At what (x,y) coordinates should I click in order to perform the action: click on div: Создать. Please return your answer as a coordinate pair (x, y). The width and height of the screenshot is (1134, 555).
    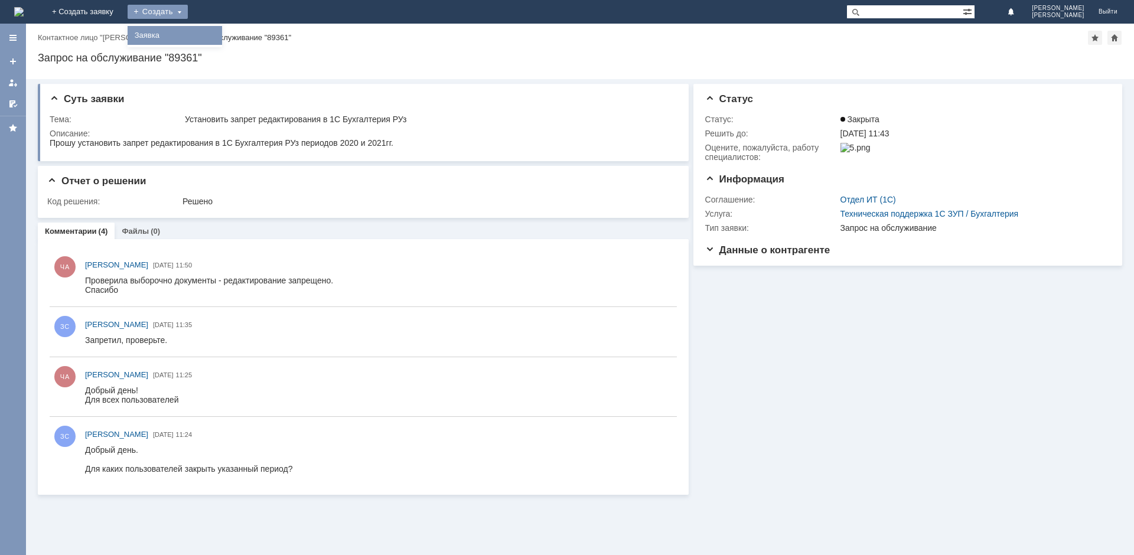
    Looking at the image, I should click on (158, 12).